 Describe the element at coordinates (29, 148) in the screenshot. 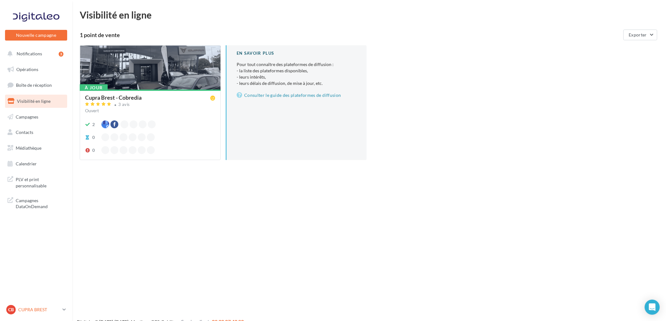

I see `span: Médiathèque` at that location.